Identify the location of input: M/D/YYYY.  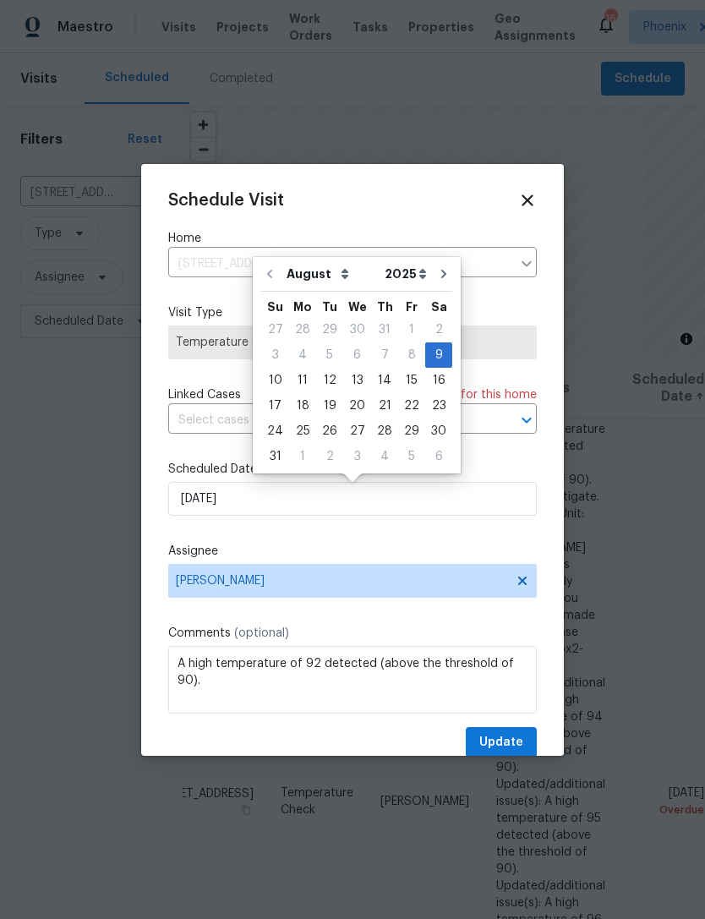
(353, 499).